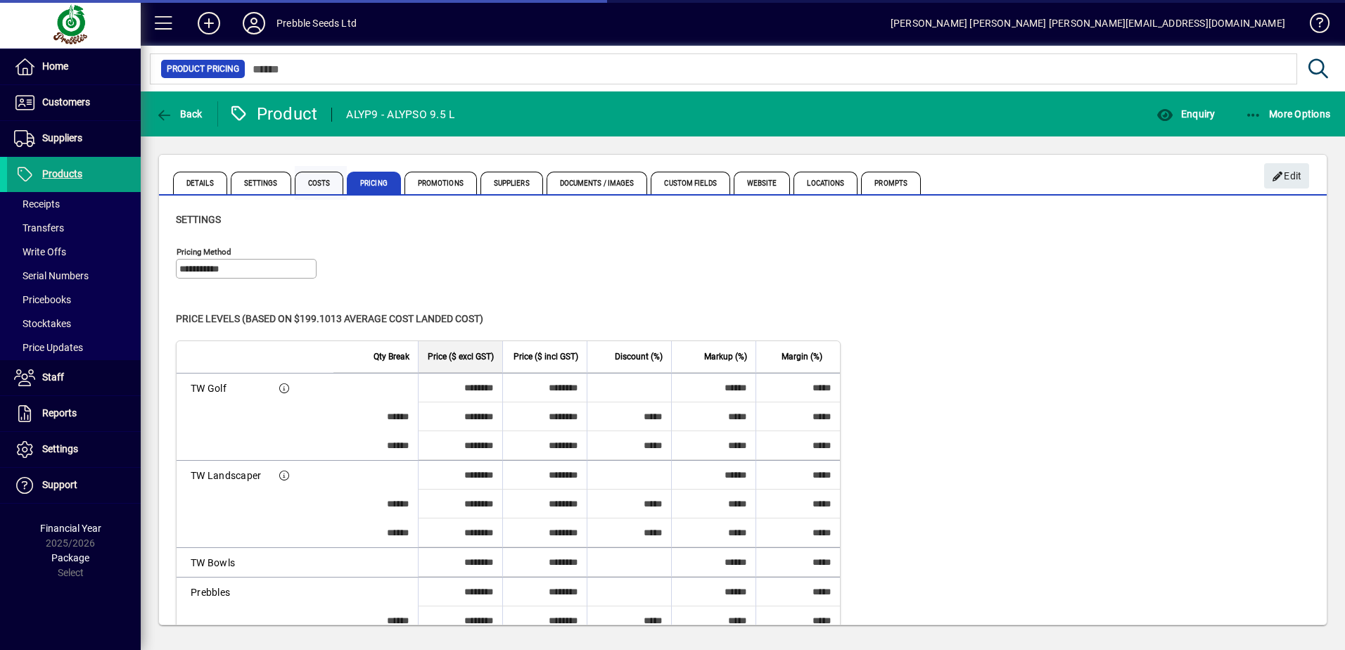 The height and width of the screenshot is (650, 1345). I want to click on span: Back, so click(179, 114).